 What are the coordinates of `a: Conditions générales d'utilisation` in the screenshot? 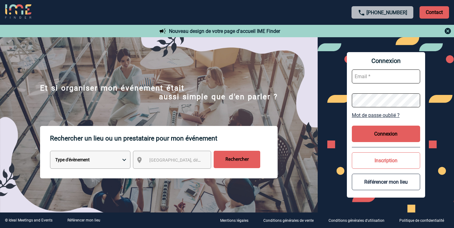 It's located at (359, 220).